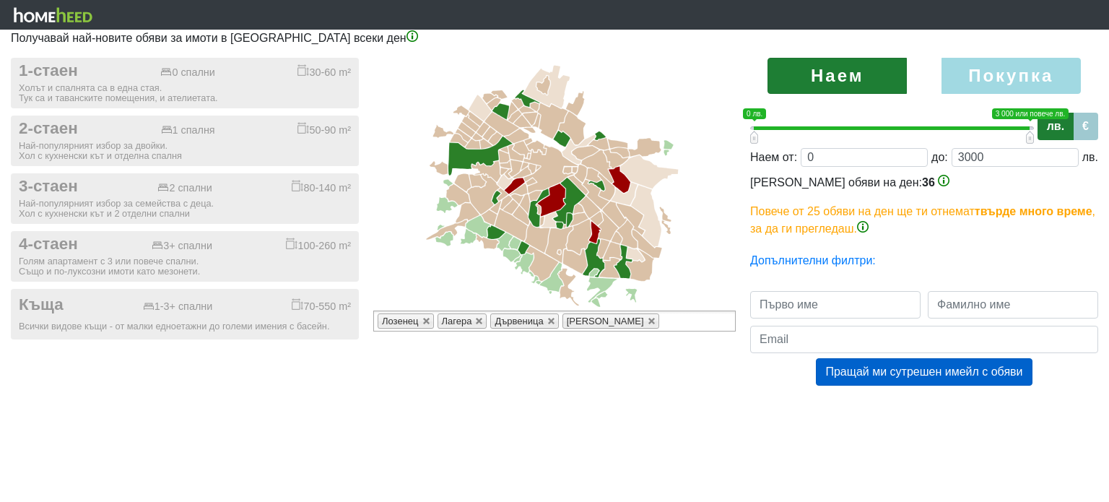  Describe the element at coordinates (185, 199) in the screenshot. I see `button: 3-стаен 2 спални 80-140 m² Най-популярният избор за семейства с деца.Хол с кухненски кът и 2 отде...` at that location.